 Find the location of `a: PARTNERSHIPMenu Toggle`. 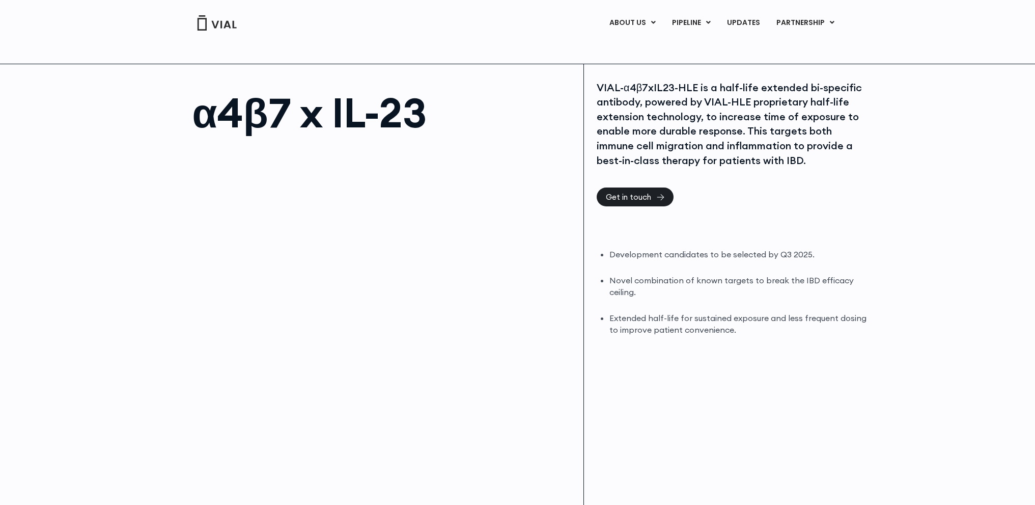

a: PARTNERSHIPMenu Toggle is located at coordinates (805, 23).